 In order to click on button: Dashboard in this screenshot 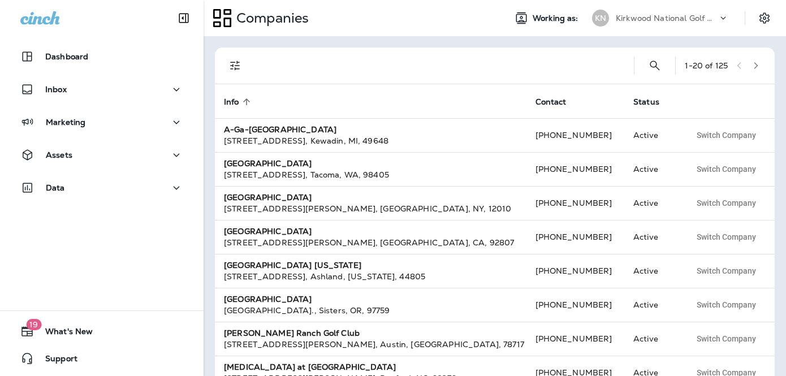, I will do `click(102, 57)`.